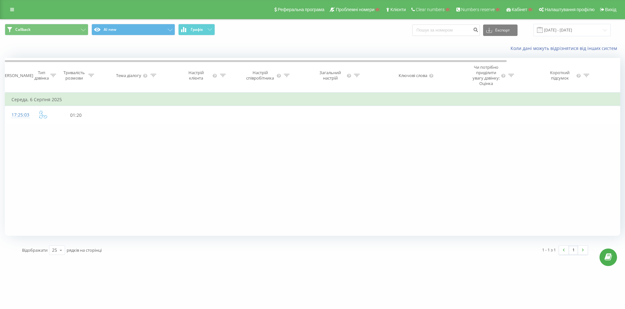 The image size is (625, 309). I want to click on span: Numbers reserve, so click(477, 10).